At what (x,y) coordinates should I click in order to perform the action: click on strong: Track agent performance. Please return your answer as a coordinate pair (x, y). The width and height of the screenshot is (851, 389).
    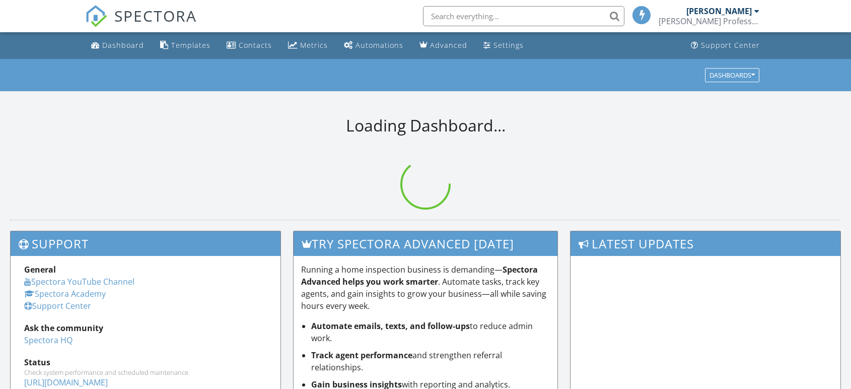
    Looking at the image, I should click on (362, 355).